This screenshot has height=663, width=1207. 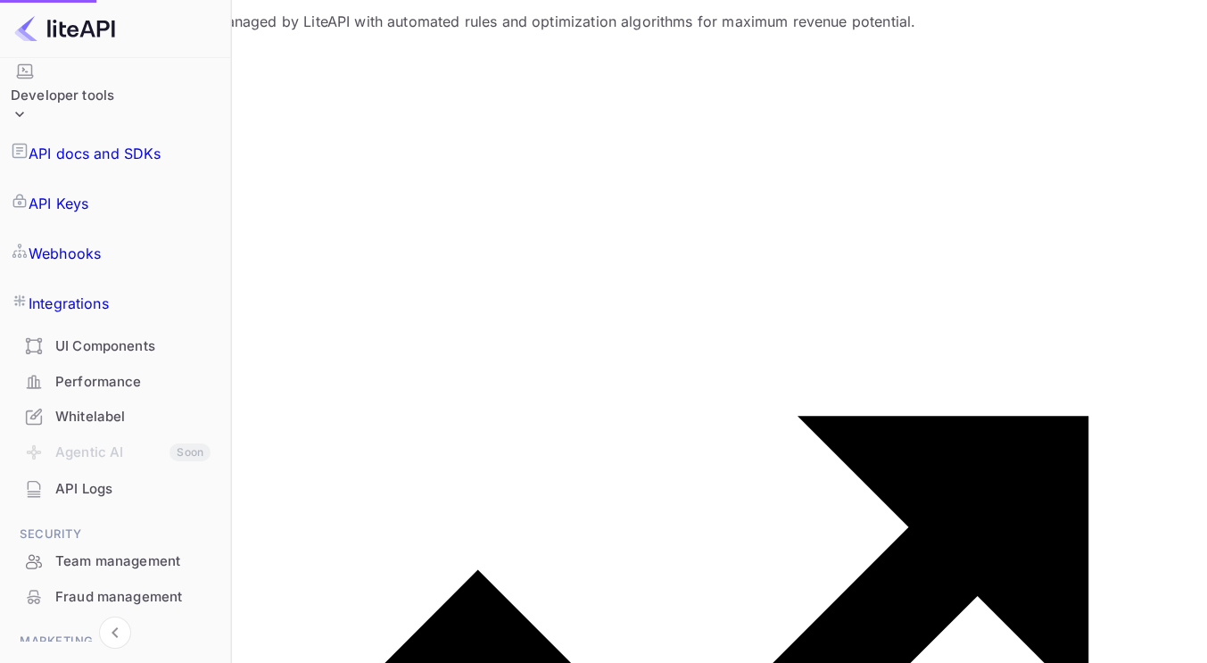 I want to click on a: Integrations, so click(x=115, y=303).